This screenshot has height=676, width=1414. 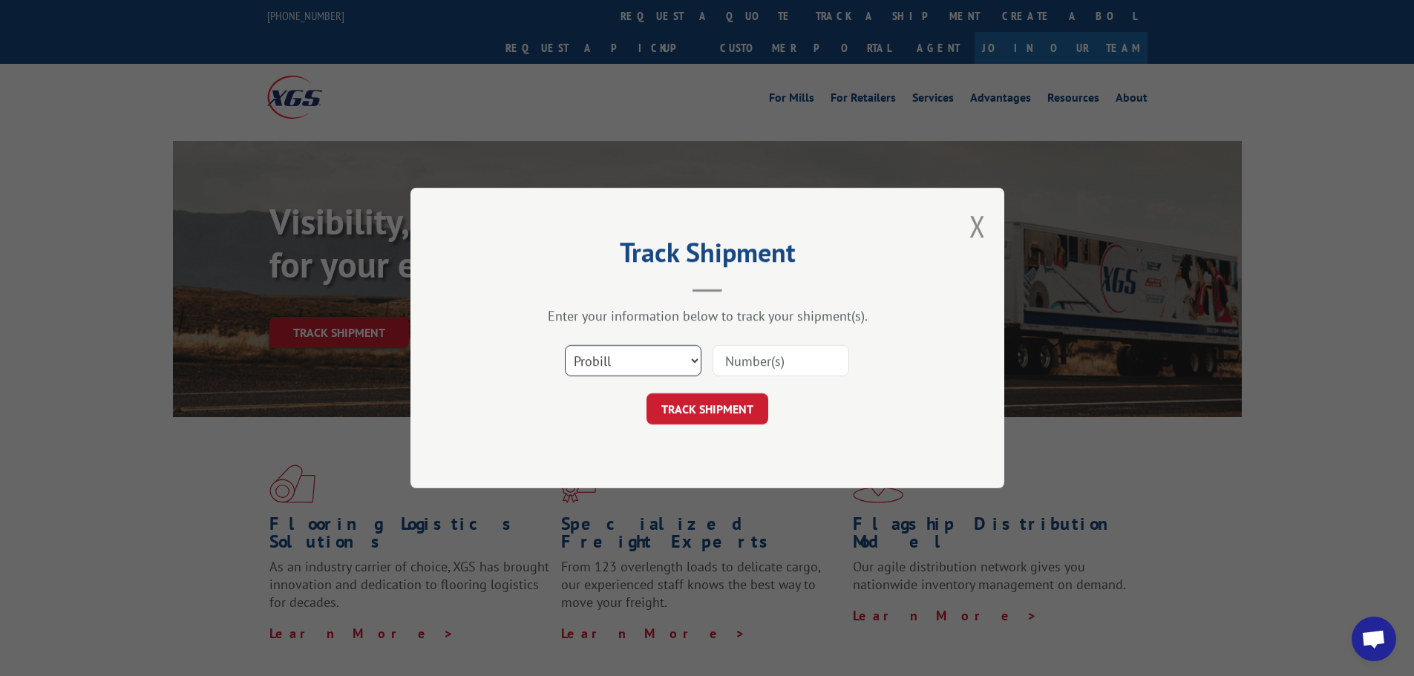 What do you see at coordinates (978, 226) in the screenshot?
I see `button: Close modal` at bounding box center [978, 226].